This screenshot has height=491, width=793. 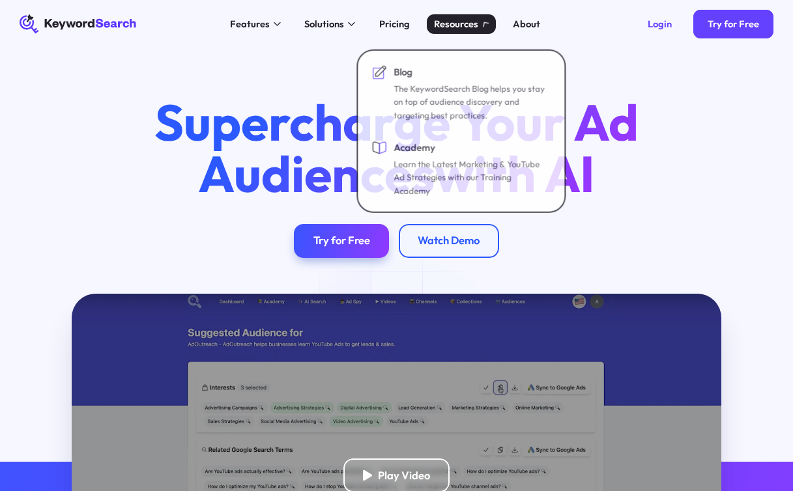 What do you see at coordinates (324, 24) in the screenshot?
I see `div: Solutions` at bounding box center [324, 24].